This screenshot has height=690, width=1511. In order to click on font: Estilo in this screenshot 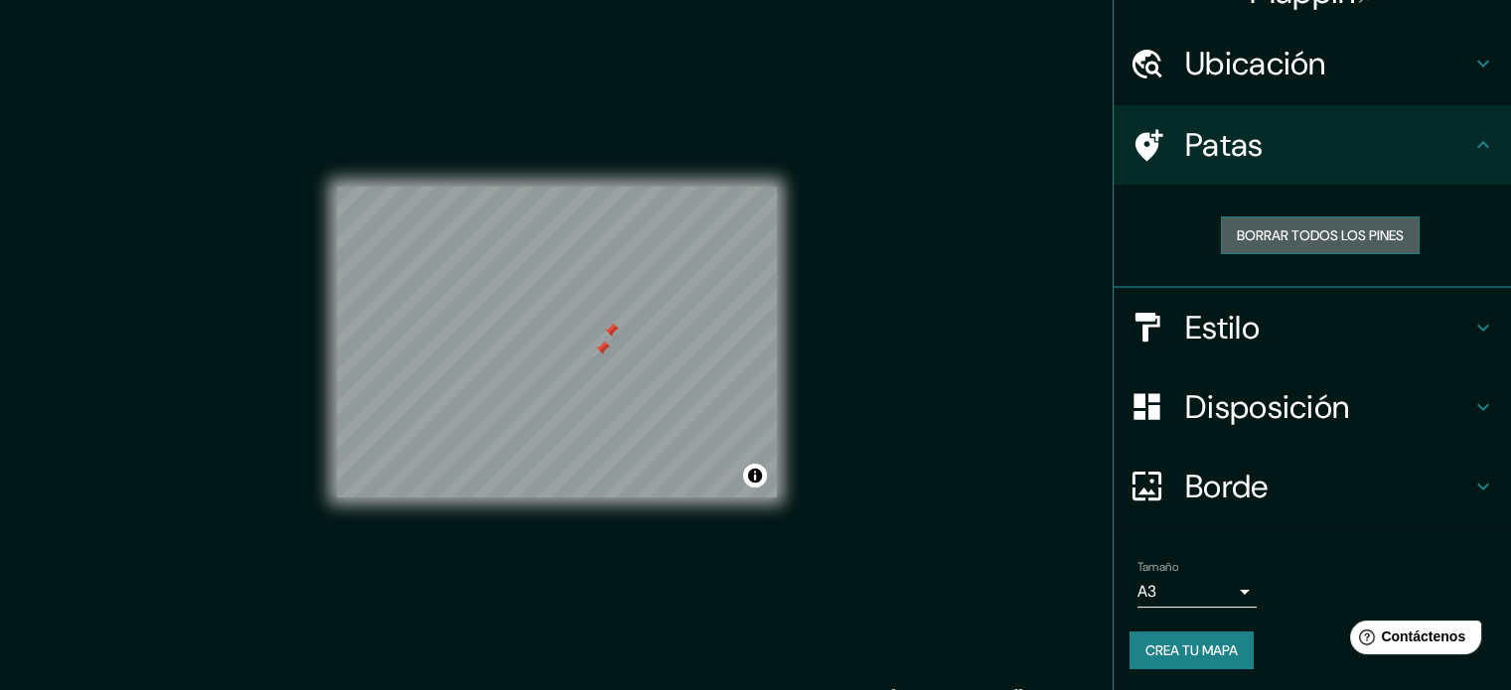, I will do `click(1222, 328)`.